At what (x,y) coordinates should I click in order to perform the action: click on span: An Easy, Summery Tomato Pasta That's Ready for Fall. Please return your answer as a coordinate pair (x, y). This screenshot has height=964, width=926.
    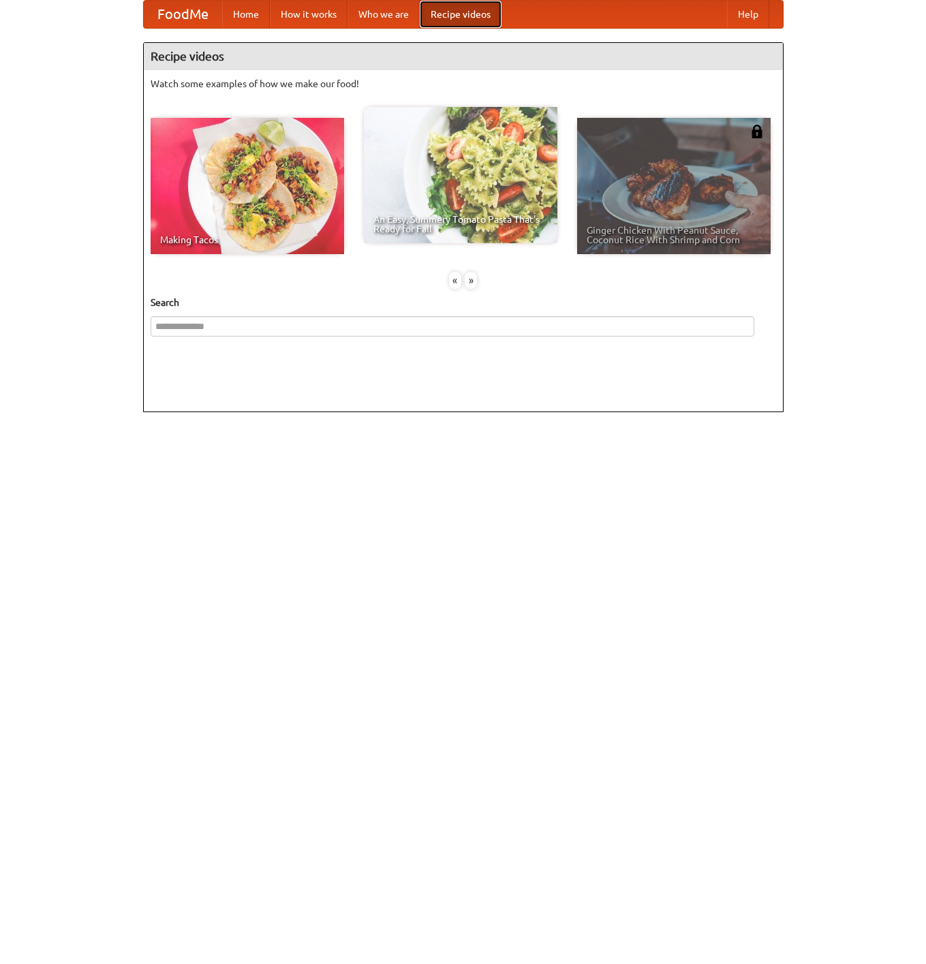
    Looking at the image, I should click on (460, 224).